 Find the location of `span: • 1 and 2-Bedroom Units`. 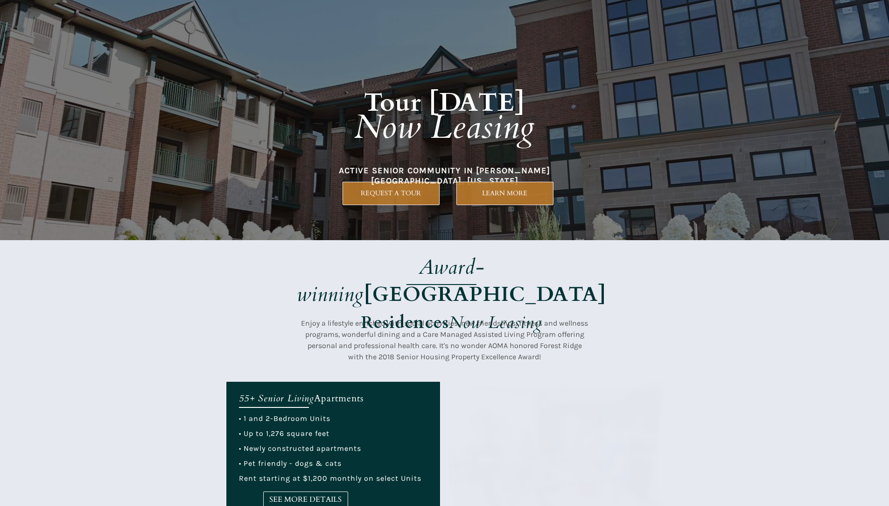

span: • 1 and 2-Bedroom Units is located at coordinates (285, 418).